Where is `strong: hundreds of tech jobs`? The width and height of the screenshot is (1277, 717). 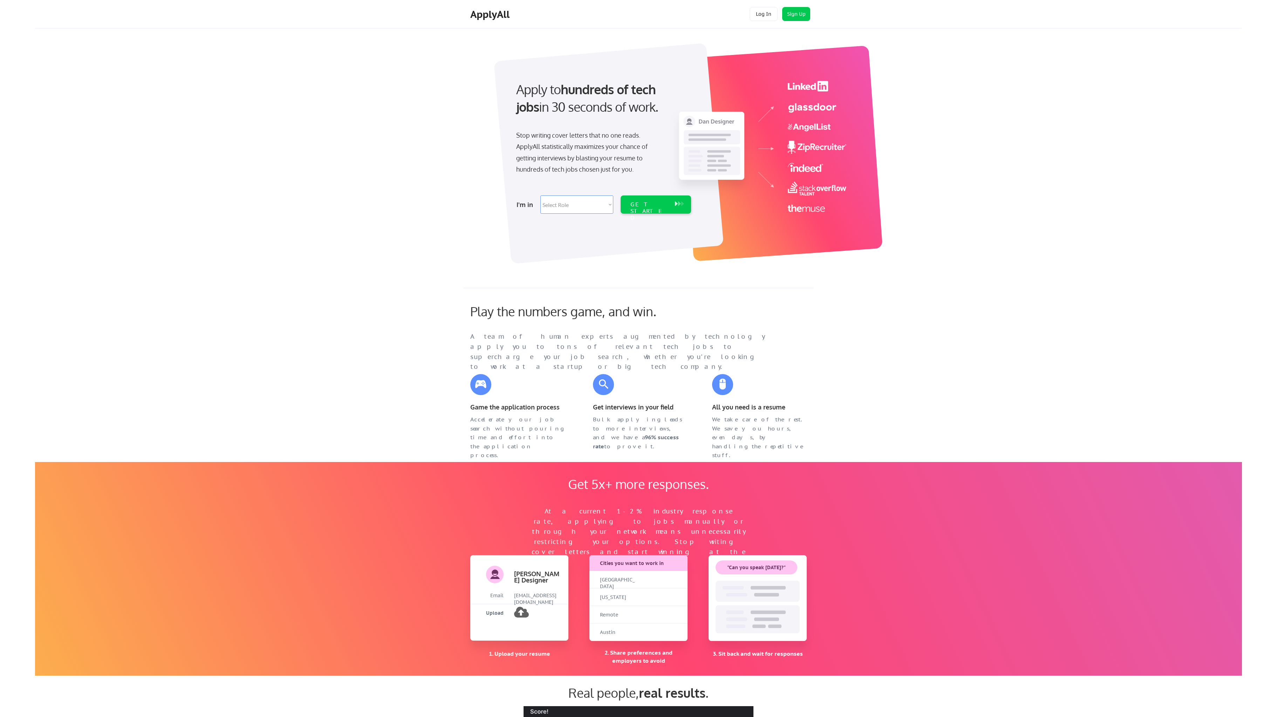 strong: hundreds of tech jobs is located at coordinates (587, 98).